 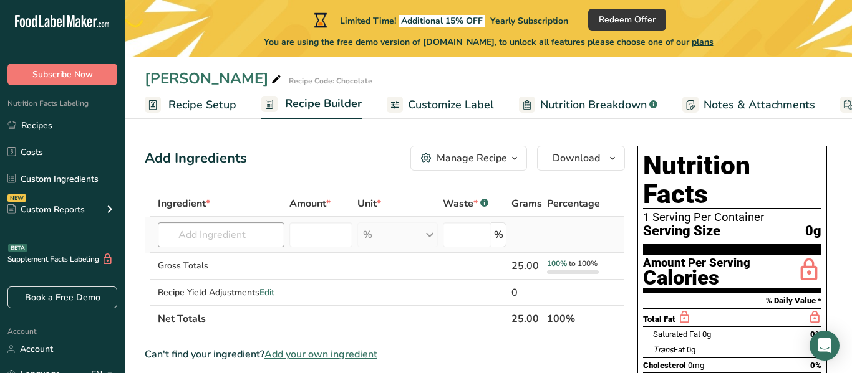 What do you see at coordinates (573, 319) in the screenshot?
I see `th: 100%` at bounding box center [573, 319].